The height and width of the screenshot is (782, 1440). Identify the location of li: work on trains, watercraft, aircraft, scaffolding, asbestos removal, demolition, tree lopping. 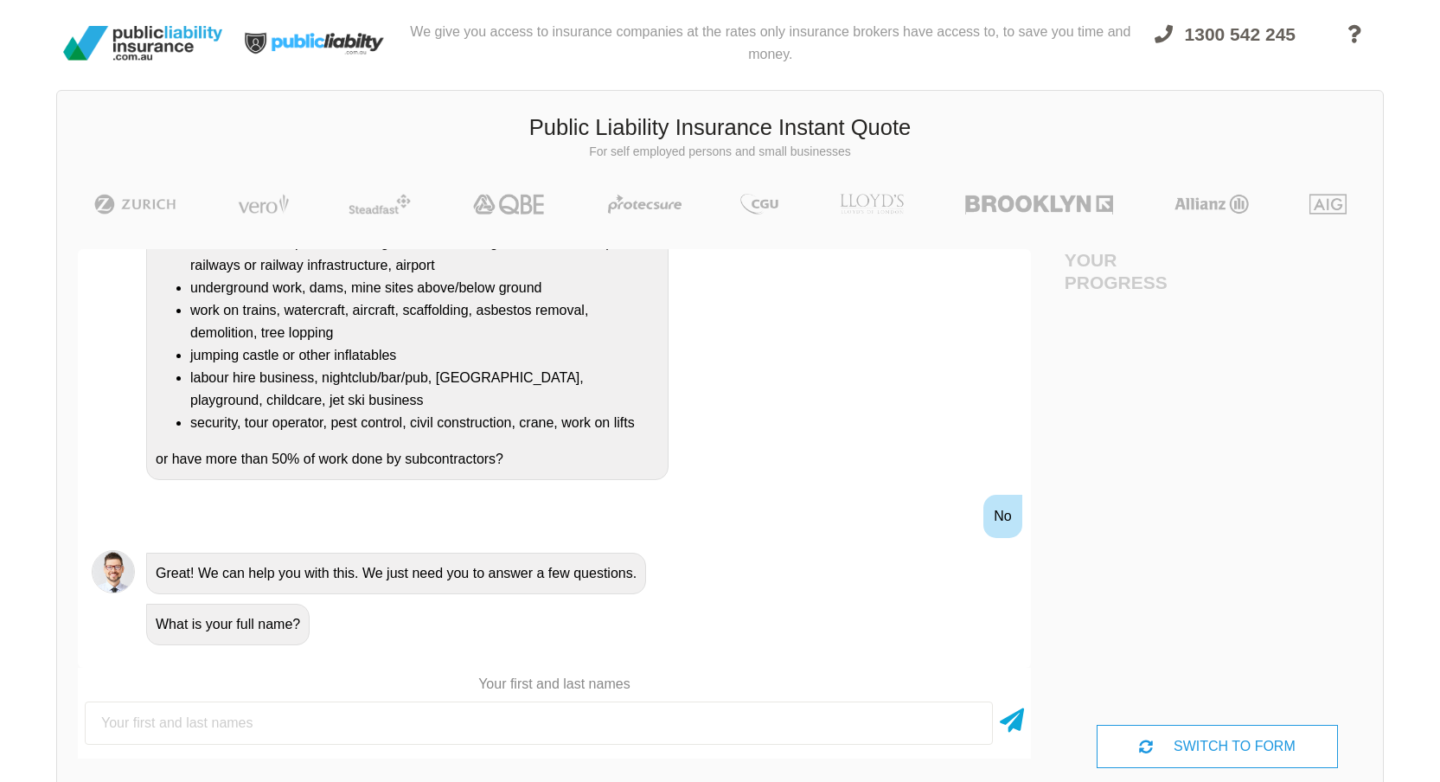
(425, 322).